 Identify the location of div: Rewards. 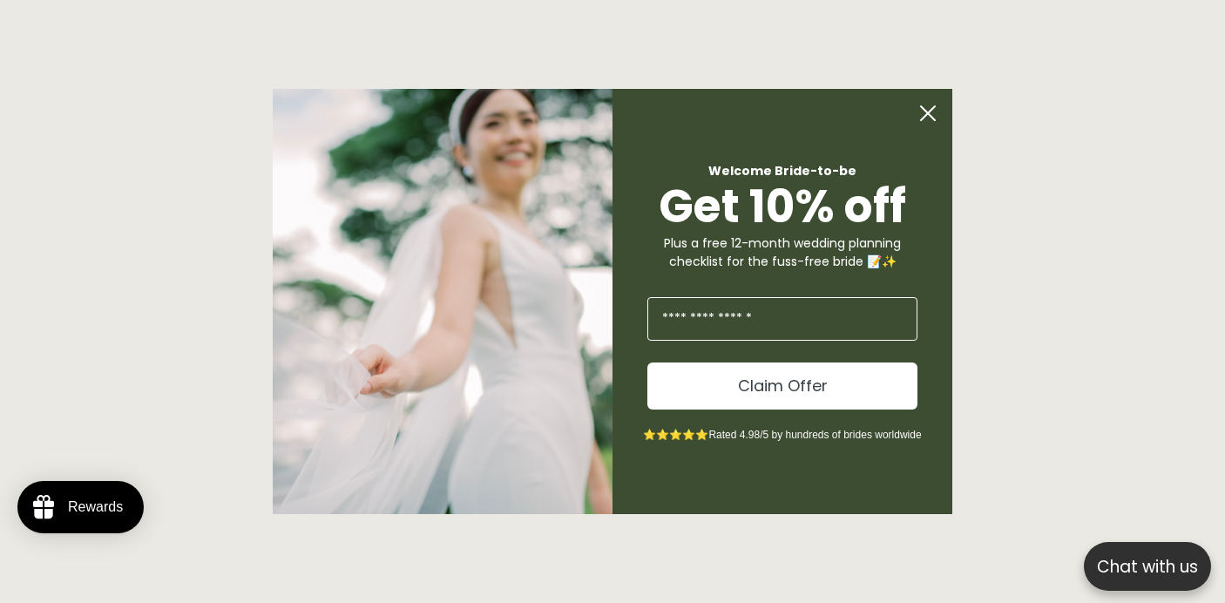
(95, 507).